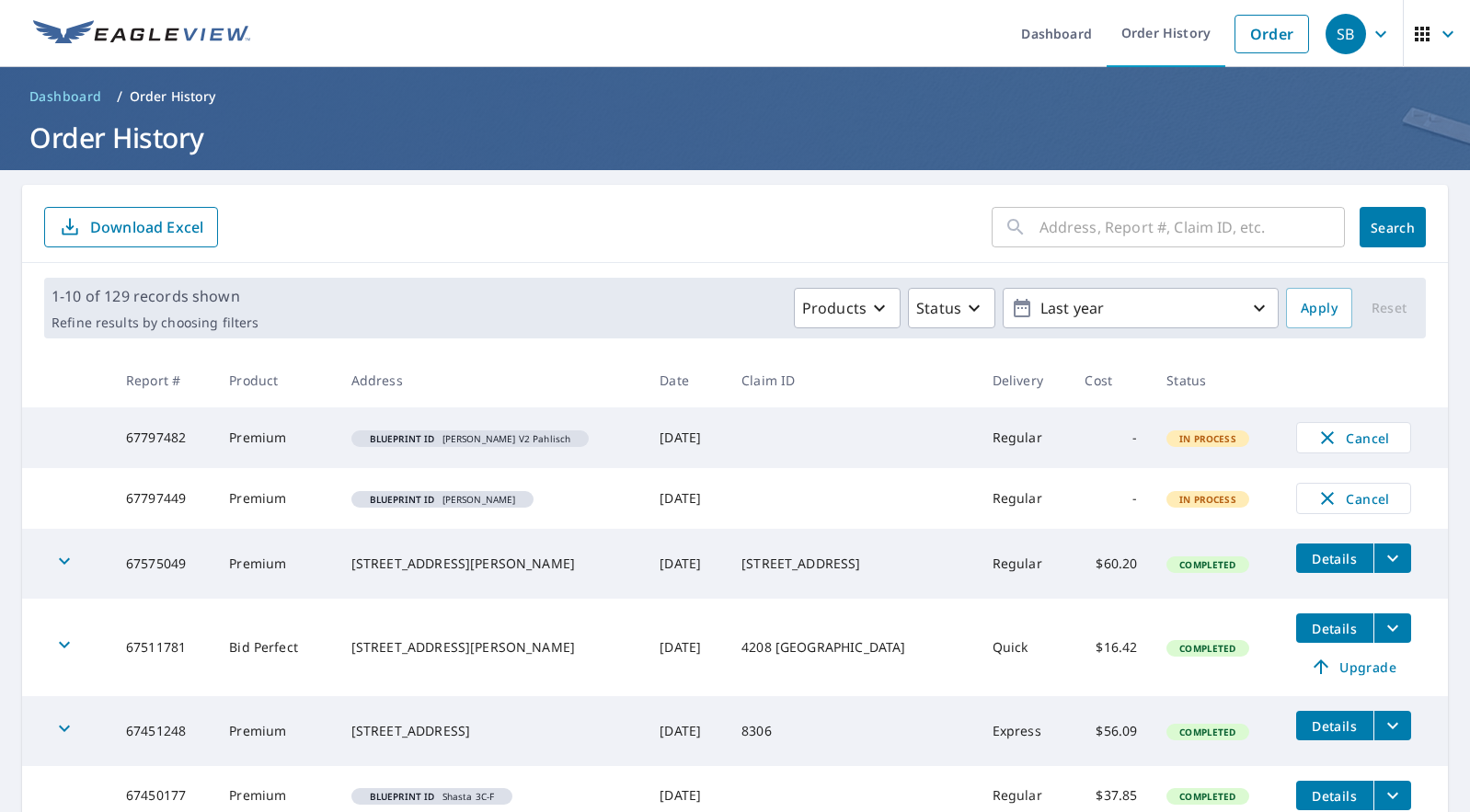 This screenshot has height=812, width=1470. I want to click on button: Products, so click(847, 308).